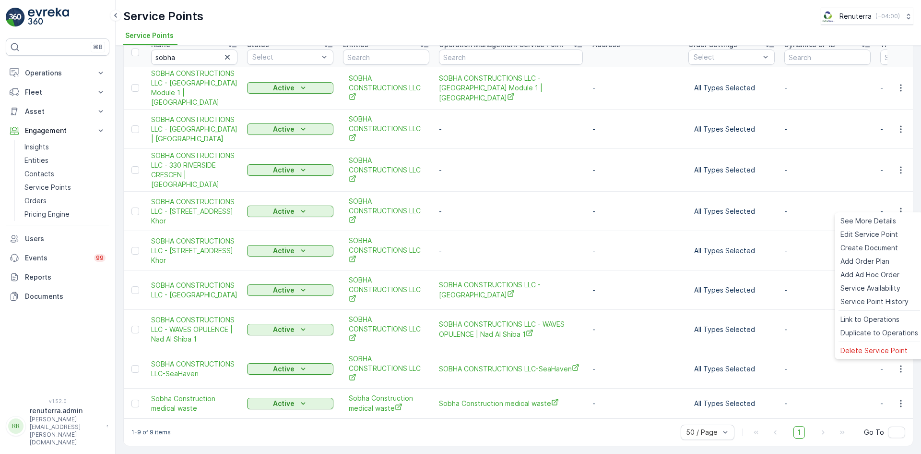 This screenshot has width=921, height=454. What do you see at coordinates (36, 147) in the screenshot?
I see `p: Insights` at bounding box center [36, 147].